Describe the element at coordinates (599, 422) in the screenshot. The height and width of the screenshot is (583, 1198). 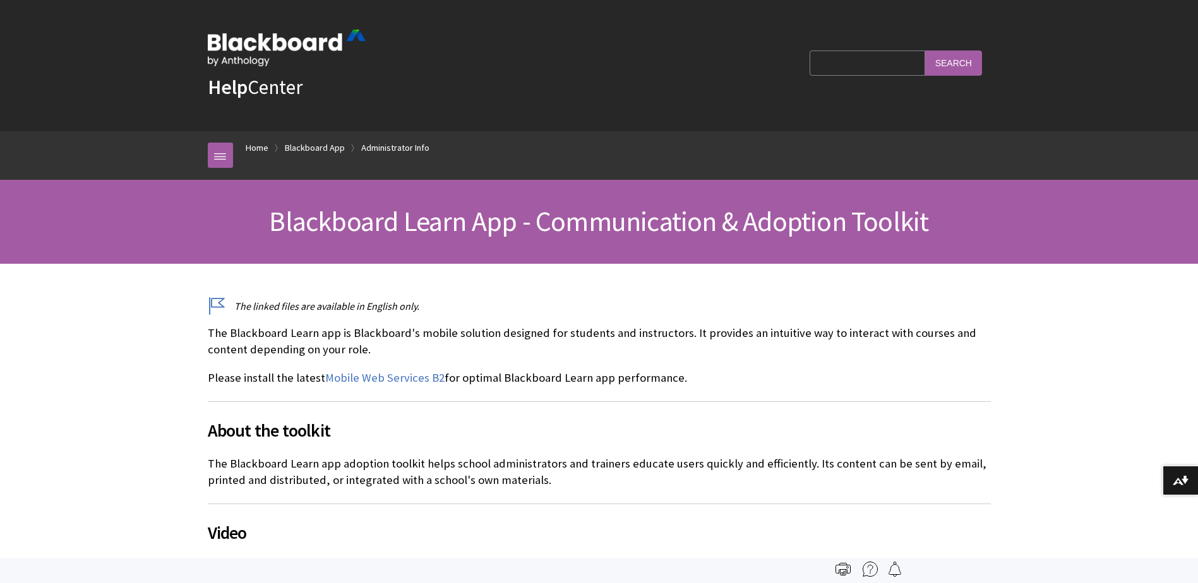
I see `h2: About the toolkit` at that location.